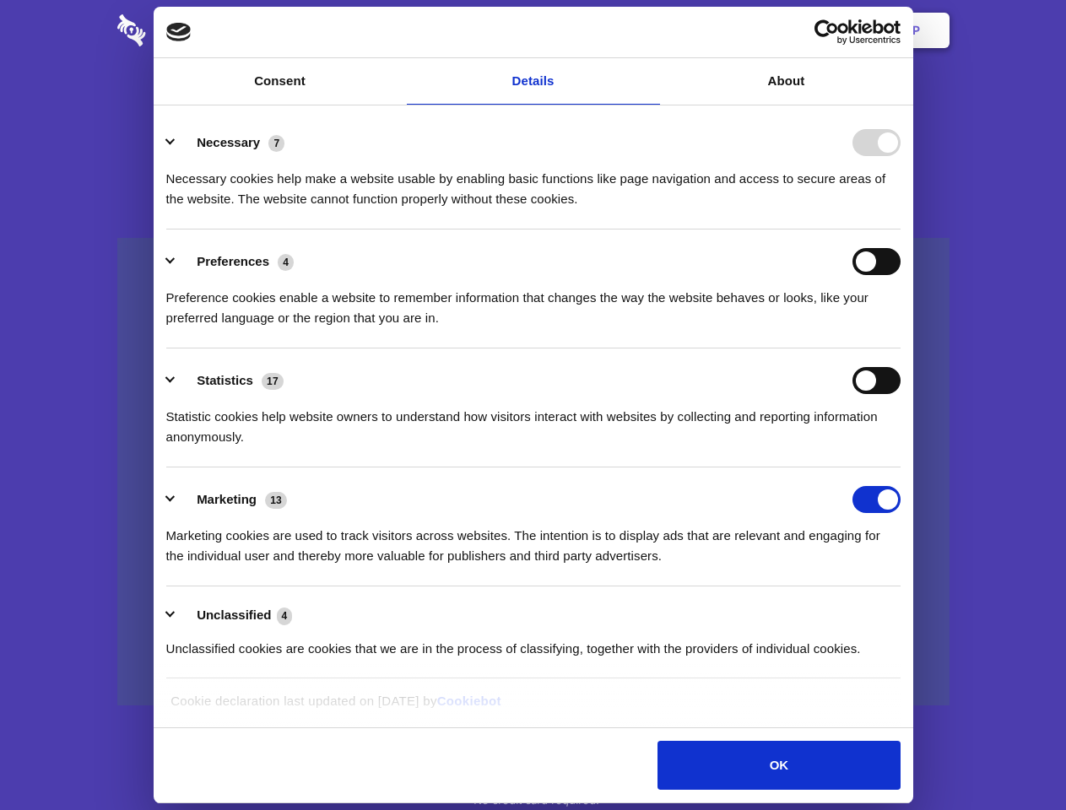 The width and height of the screenshot is (1066, 810). What do you see at coordinates (533, 182) in the screenshot?
I see `div: Necessary cookies help make a website usable by enabling basic functions like page navigation and...` at bounding box center [533, 182].